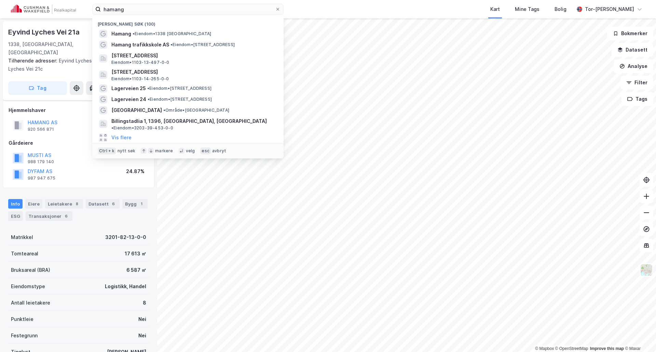 This screenshot has height=352, width=656. Describe the element at coordinates (41, 130) in the screenshot. I see `div: 920 566 871` at that location.